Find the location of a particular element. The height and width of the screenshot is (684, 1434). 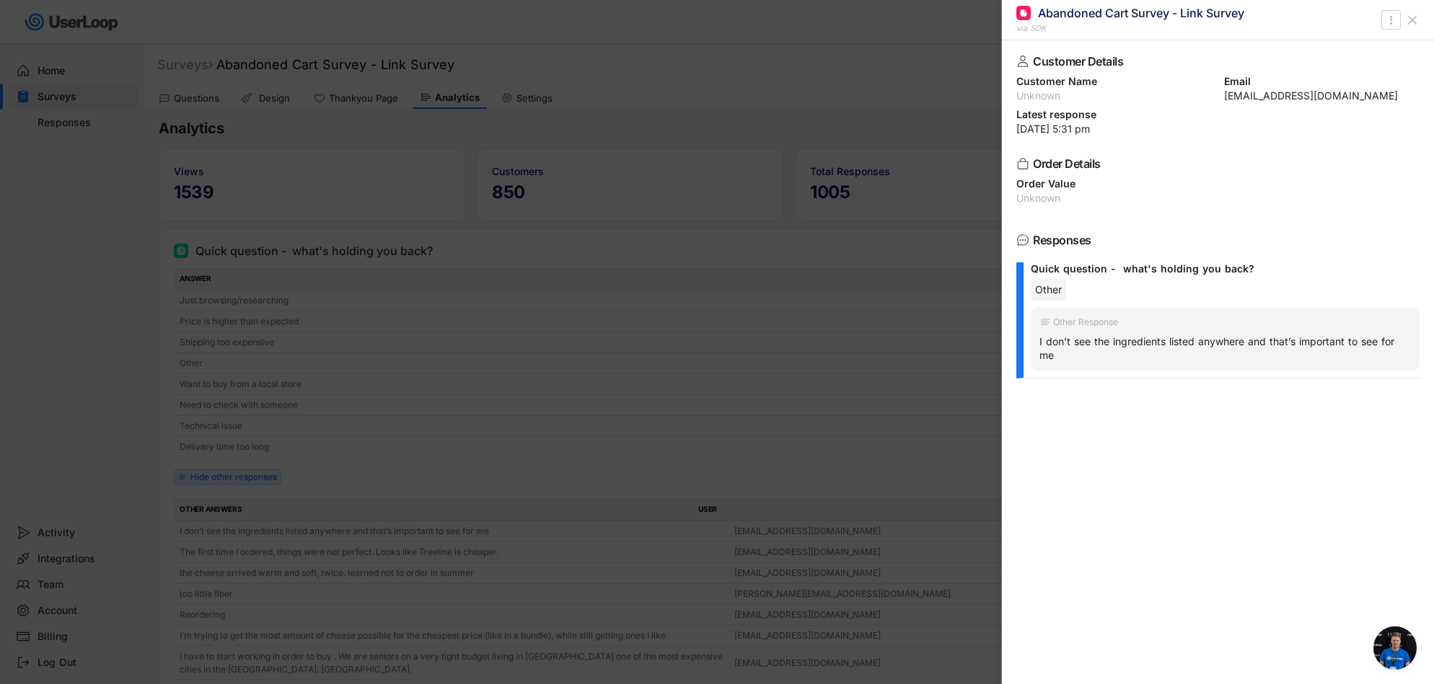

div: Responses is located at coordinates (1214, 240).